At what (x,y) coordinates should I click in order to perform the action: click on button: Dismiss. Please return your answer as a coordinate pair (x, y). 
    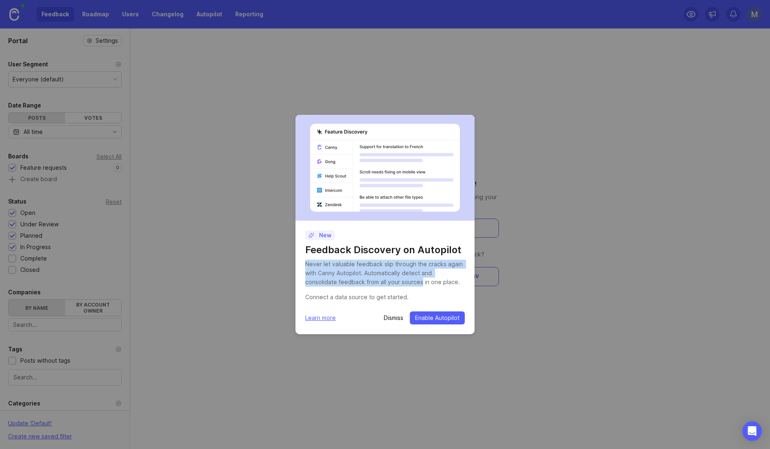
    Looking at the image, I should click on (394, 318).